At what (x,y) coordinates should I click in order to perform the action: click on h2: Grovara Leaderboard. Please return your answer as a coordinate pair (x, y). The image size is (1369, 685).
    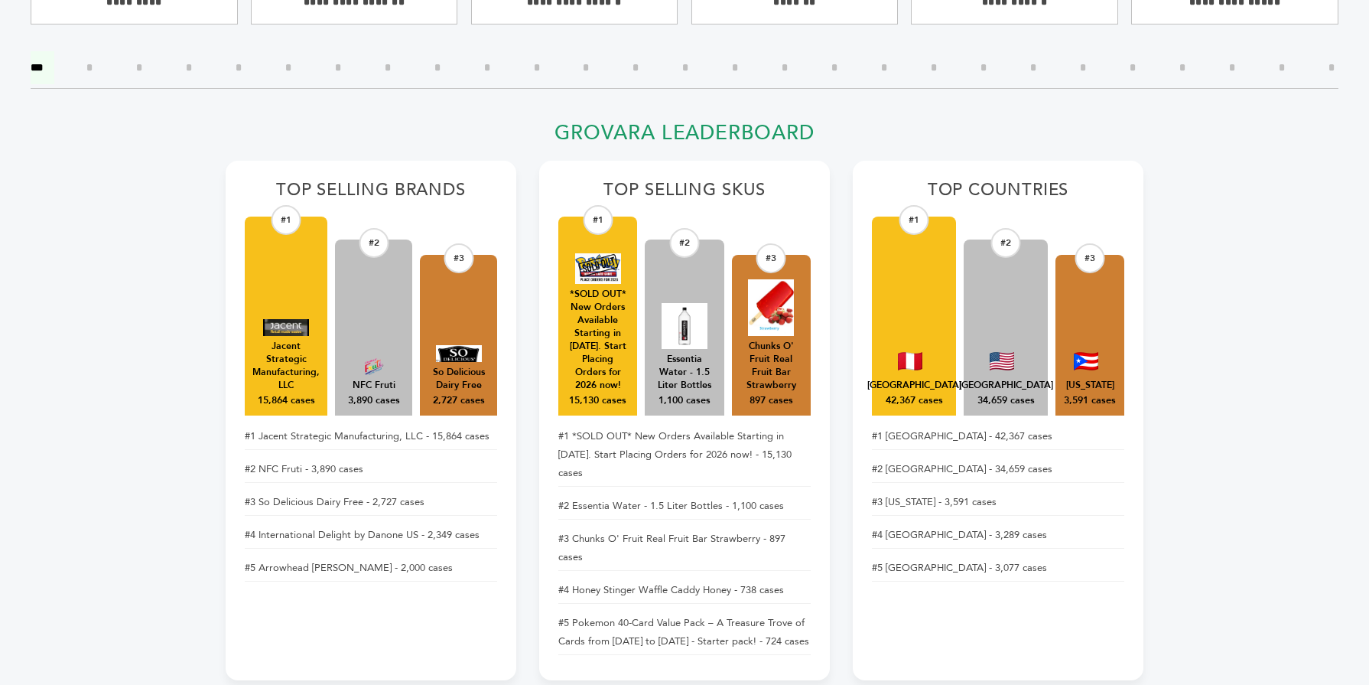
    Looking at the image, I should click on (685, 137).